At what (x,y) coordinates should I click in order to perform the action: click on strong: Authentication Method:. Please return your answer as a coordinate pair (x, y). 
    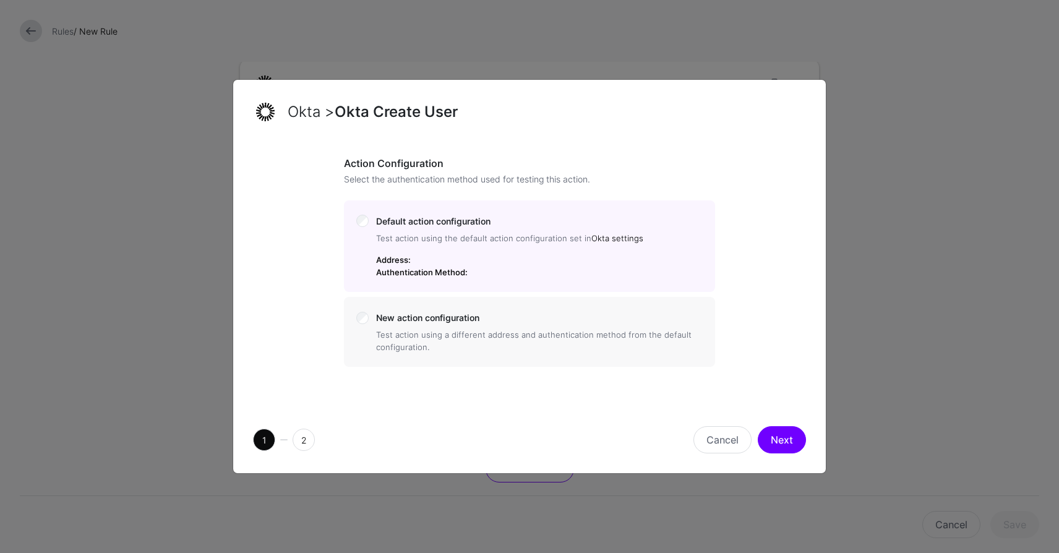
    Looking at the image, I should click on (422, 272).